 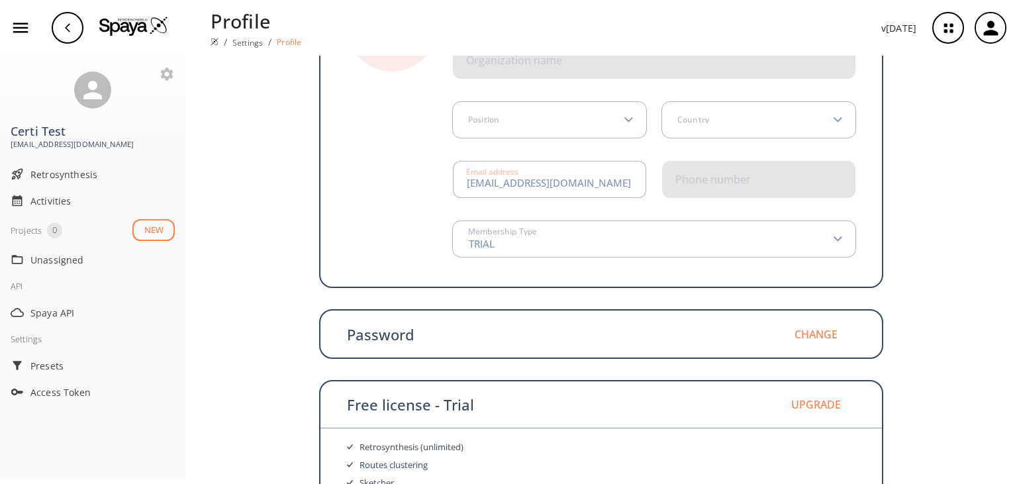 I want to click on span: Spaya API, so click(x=103, y=312).